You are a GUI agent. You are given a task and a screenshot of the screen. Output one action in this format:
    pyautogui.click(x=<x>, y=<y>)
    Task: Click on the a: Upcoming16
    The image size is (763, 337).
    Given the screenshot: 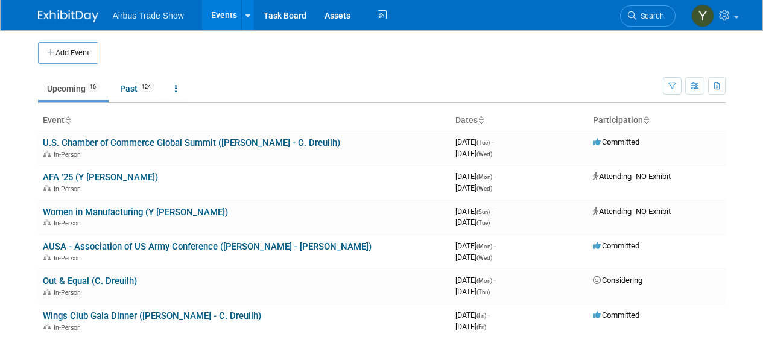 What is the action you would take?
    pyautogui.click(x=73, y=89)
    